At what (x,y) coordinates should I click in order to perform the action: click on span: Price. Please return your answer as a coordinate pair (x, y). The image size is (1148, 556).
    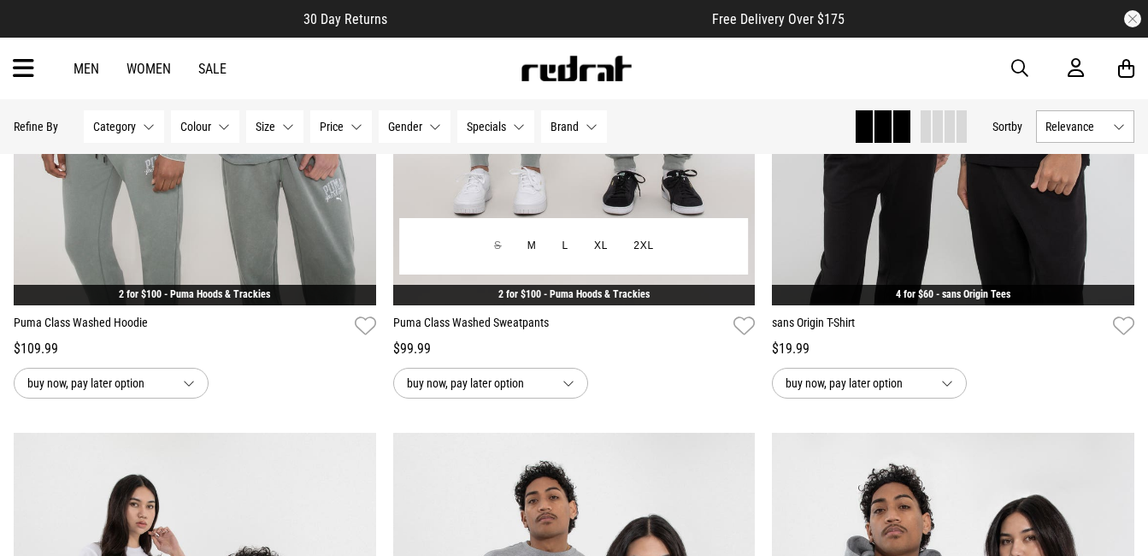
    Looking at the image, I should click on (332, 127).